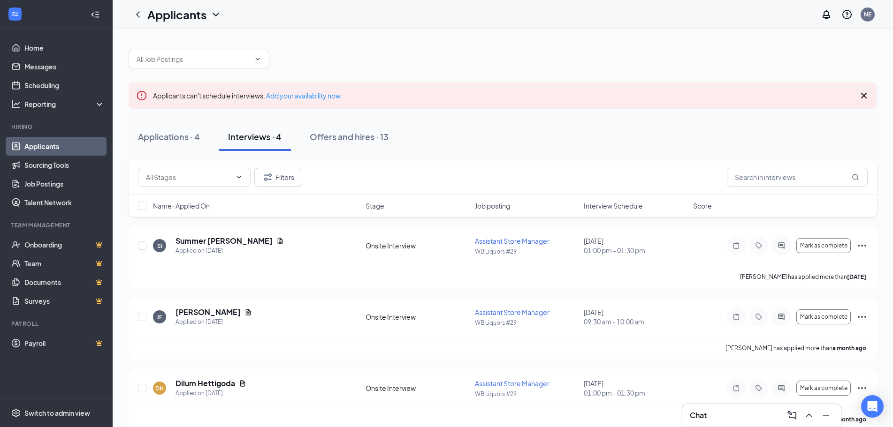 Image resolution: width=893 pixels, height=427 pixels. Describe the element at coordinates (16, 413) in the screenshot. I see `svg: Settings` at that location.